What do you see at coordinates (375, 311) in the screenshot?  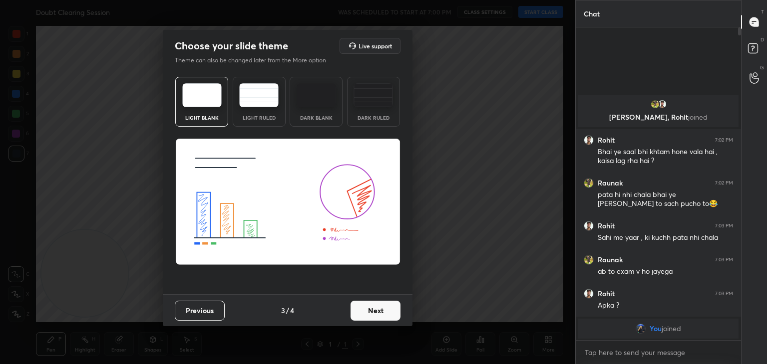 I see `button: Next` at bounding box center [375, 311].